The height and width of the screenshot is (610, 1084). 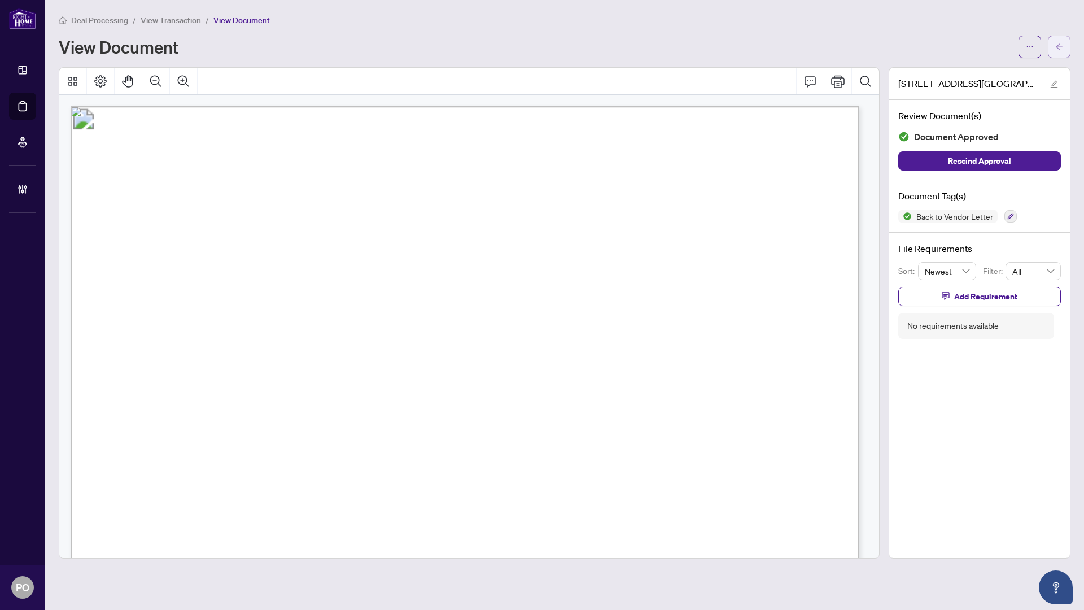 What do you see at coordinates (980, 196) in the screenshot?
I see `h4: Document Tag(s)` at bounding box center [980, 196].